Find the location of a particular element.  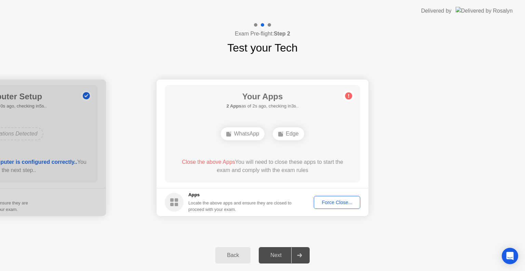

b: 2 Apps is located at coordinates (234, 106).